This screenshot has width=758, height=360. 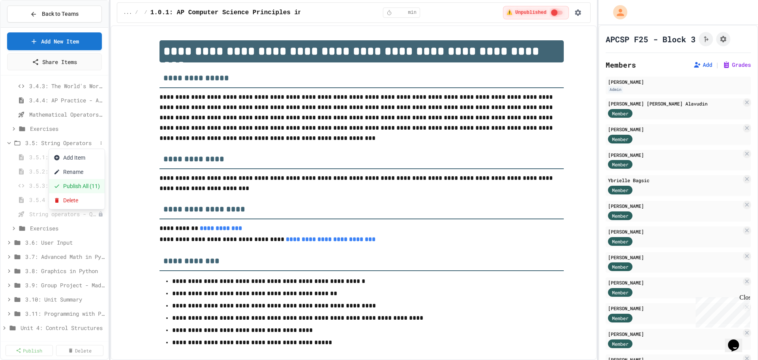 What do you see at coordinates (29, 26) in the screenshot?
I see `div: Chat with us now!Close` at bounding box center [29, 26].